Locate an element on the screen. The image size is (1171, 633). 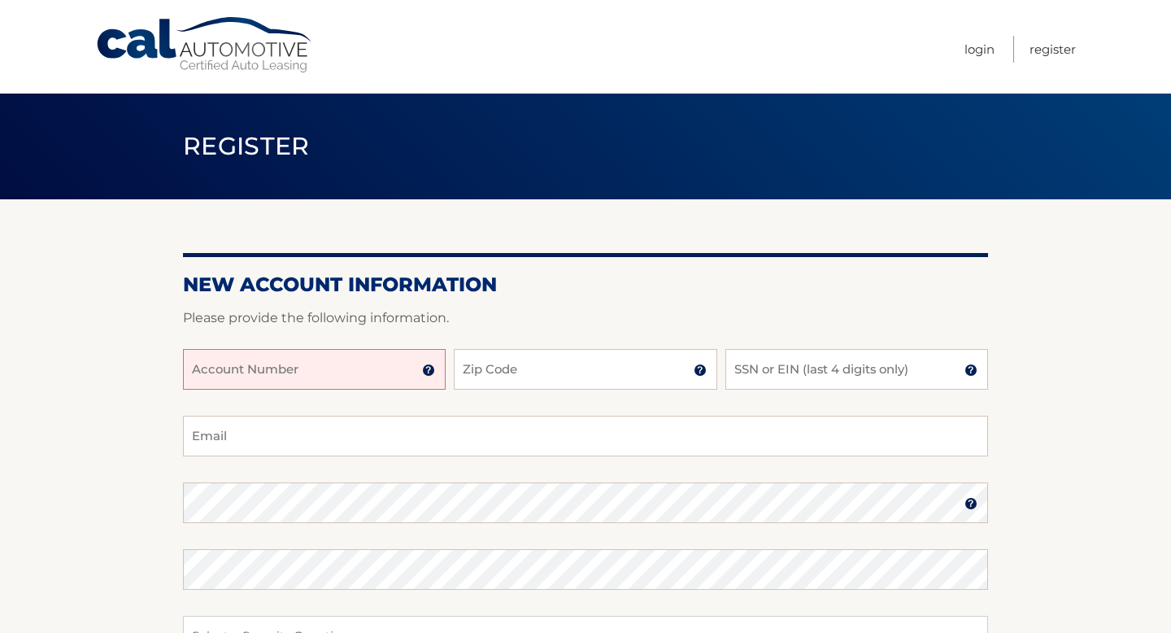
p: Please provide the following information. is located at coordinates (585, 318).